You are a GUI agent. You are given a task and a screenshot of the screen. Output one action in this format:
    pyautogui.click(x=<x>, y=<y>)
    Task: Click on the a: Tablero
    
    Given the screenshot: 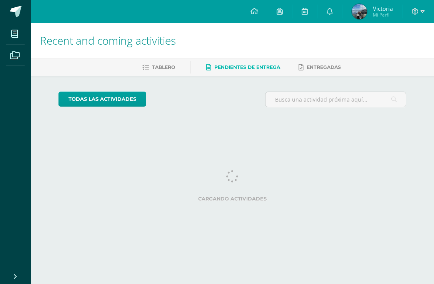 What is the action you would take?
    pyautogui.click(x=159, y=67)
    